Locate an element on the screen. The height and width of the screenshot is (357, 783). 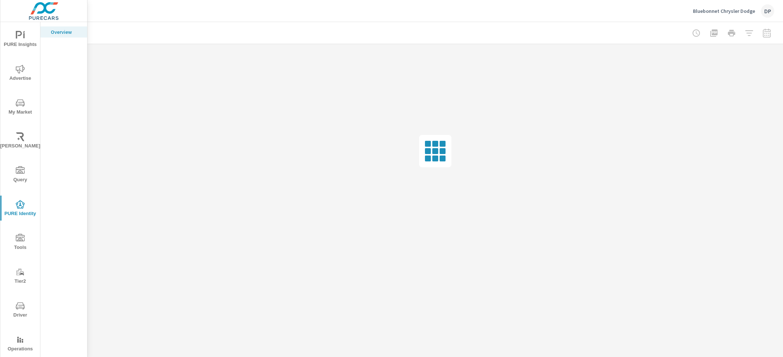
p: Overview is located at coordinates (66, 32).